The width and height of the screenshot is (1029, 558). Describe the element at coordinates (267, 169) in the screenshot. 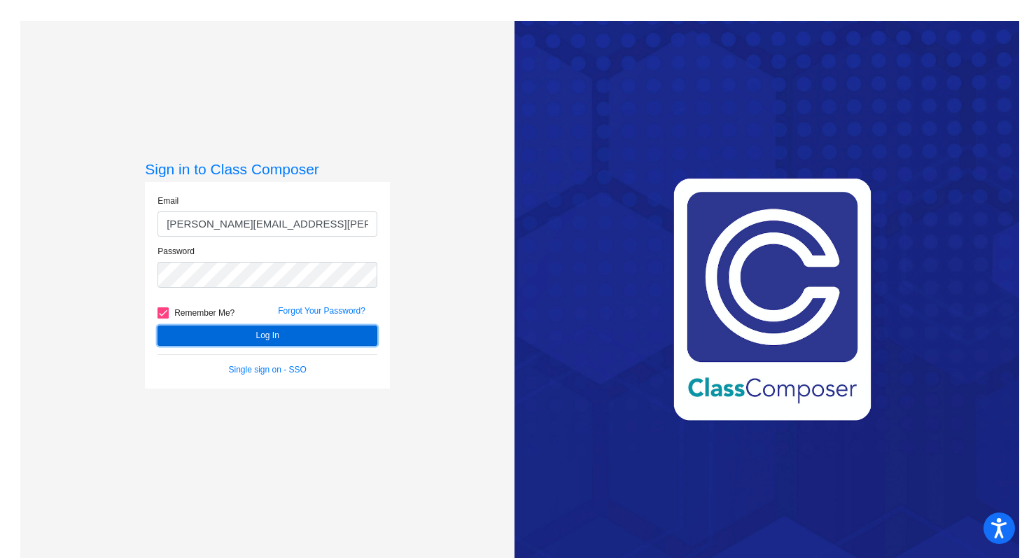

I see `h3: Sign in to Class Composer` at that location.